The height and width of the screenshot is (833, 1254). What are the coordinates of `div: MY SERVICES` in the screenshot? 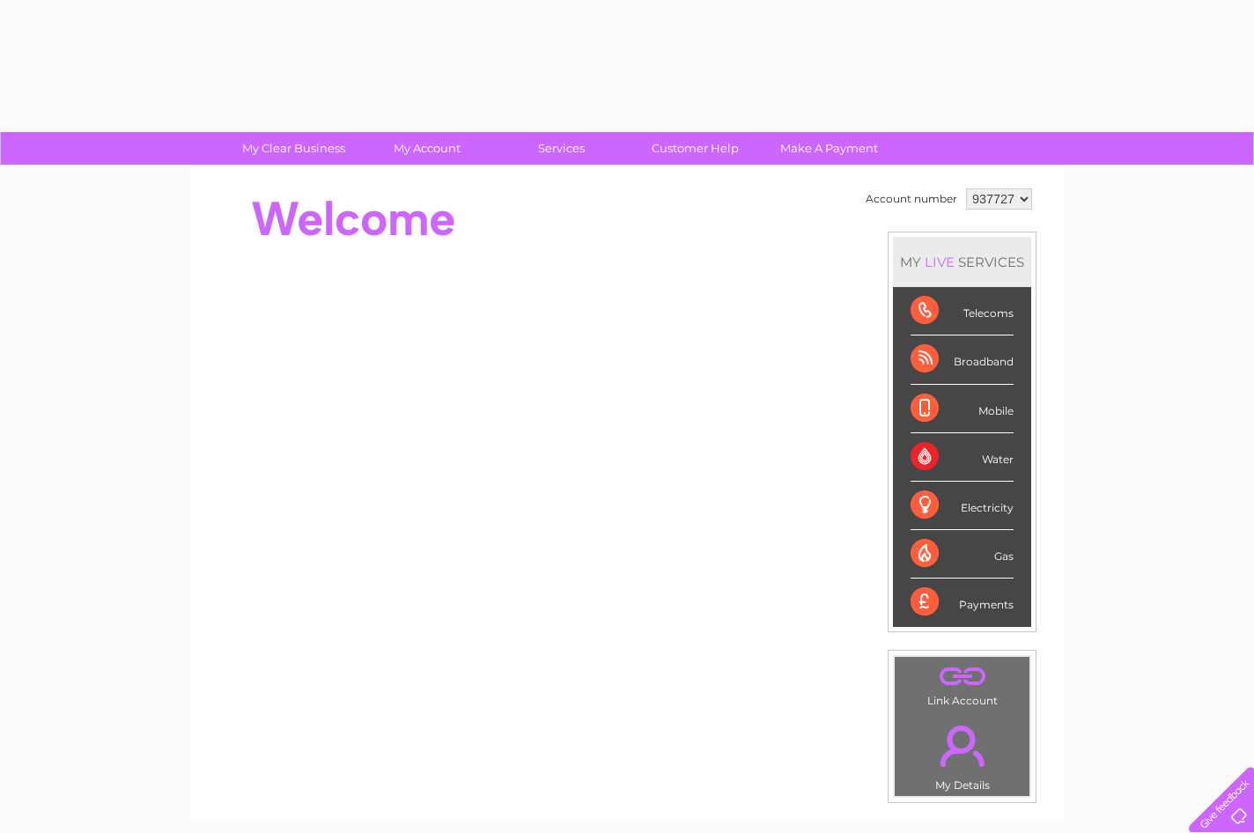 It's located at (962, 262).